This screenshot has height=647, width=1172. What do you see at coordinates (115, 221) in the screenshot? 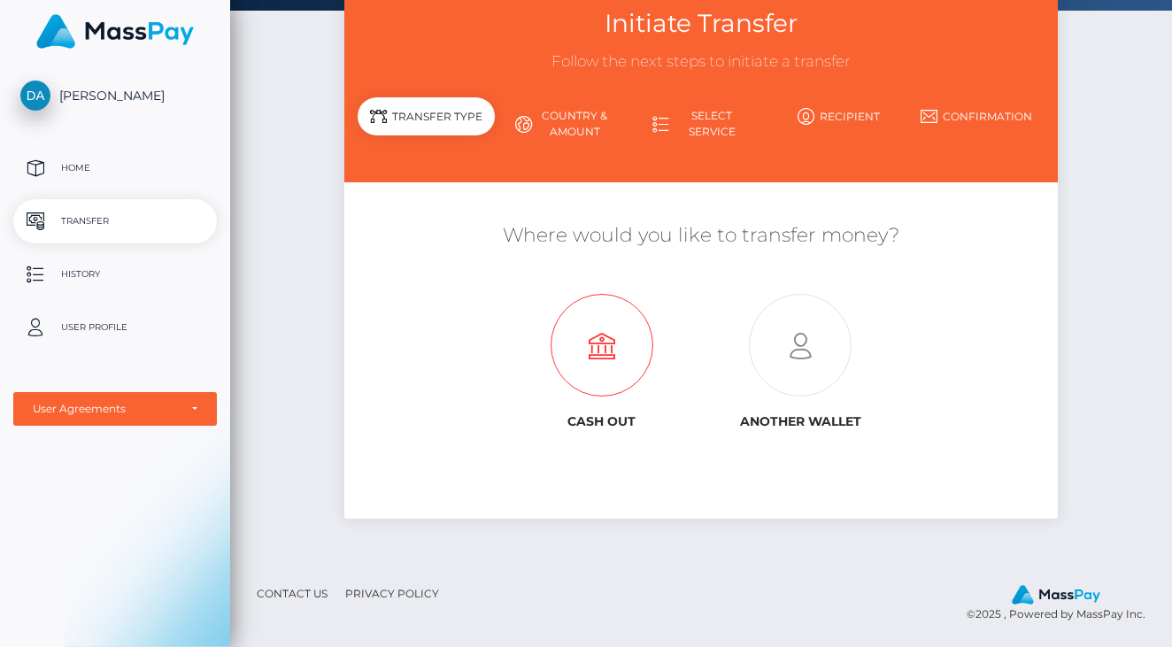
I see `p: Transfer` at bounding box center [115, 221].